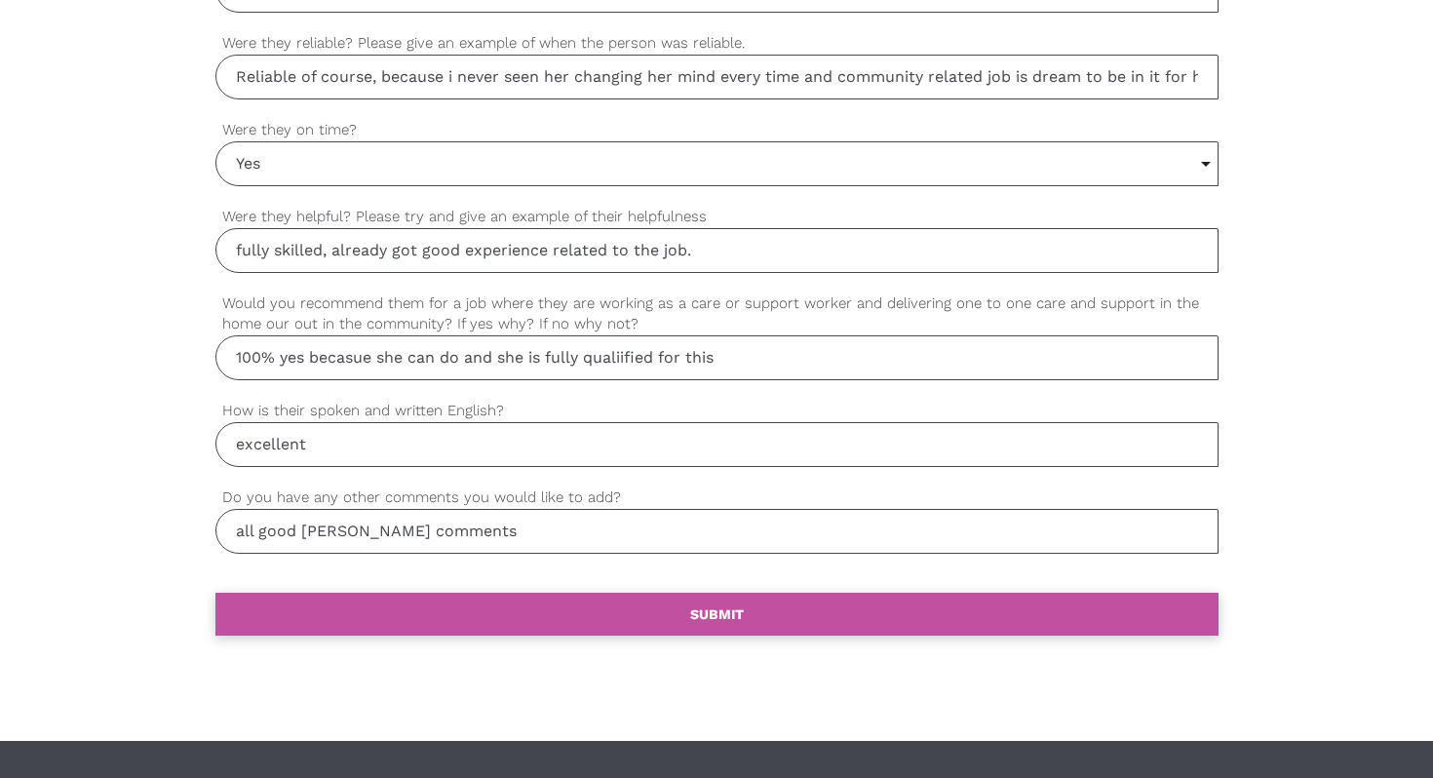  What do you see at coordinates (717, 497) in the screenshot?
I see `label: Do you have any other comments you would like to add?` at bounding box center [717, 497].